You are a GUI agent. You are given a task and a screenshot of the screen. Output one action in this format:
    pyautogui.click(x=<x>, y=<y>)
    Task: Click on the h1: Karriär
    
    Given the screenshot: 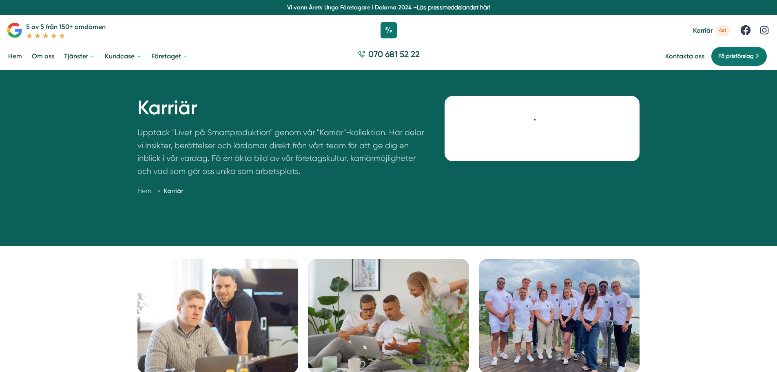 What is the action you would take?
    pyautogui.click(x=282, y=111)
    